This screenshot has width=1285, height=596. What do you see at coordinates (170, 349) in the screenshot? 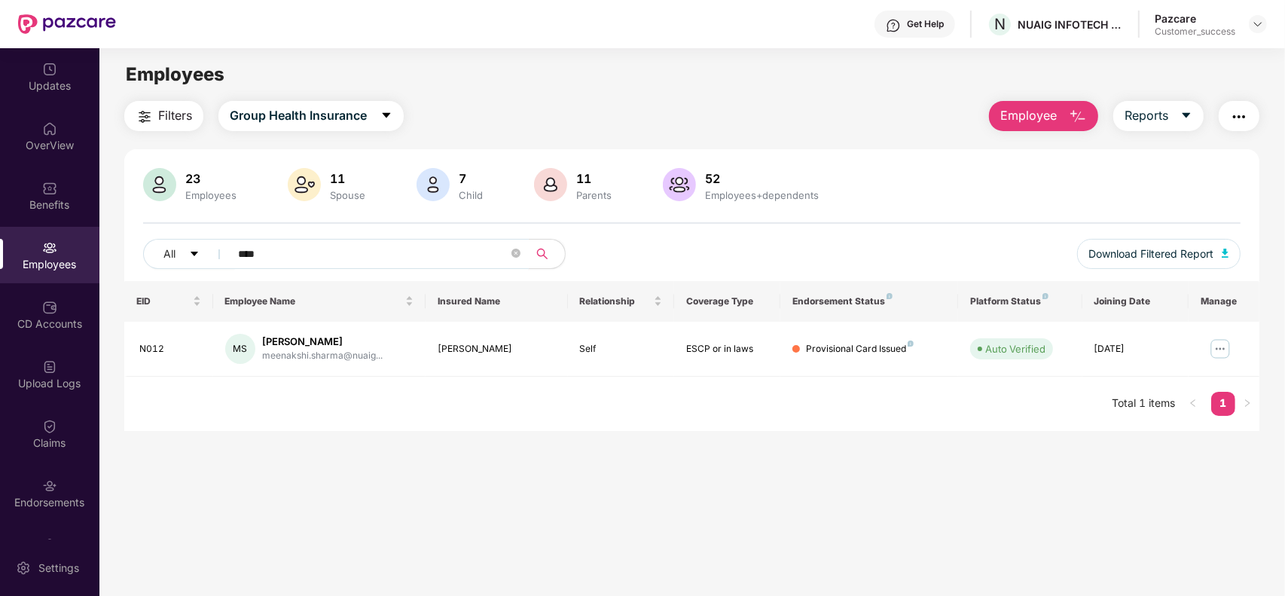
I see `div: N012` at bounding box center [170, 349].